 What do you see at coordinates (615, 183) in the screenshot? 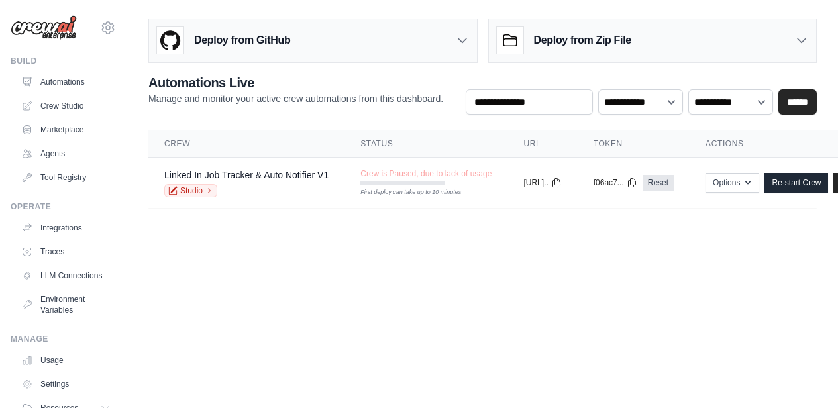
I see `button: f06ac7...` at bounding box center [615, 183].